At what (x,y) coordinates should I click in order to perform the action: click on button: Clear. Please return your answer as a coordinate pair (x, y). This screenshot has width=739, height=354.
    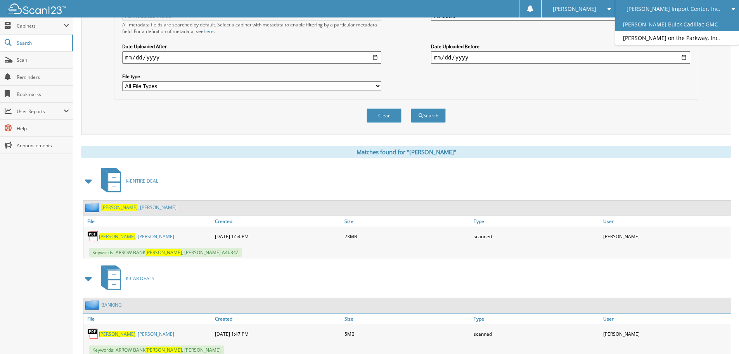
    Looking at the image, I should click on (384, 115).